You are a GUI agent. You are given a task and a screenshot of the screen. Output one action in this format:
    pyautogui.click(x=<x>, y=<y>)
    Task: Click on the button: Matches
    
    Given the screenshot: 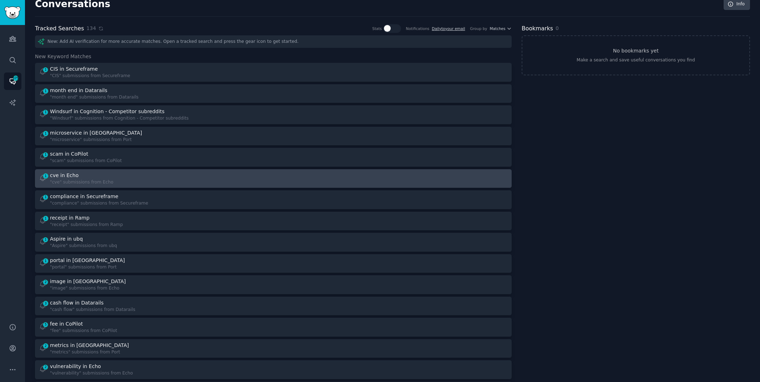 What is the action you would take?
    pyautogui.click(x=501, y=29)
    